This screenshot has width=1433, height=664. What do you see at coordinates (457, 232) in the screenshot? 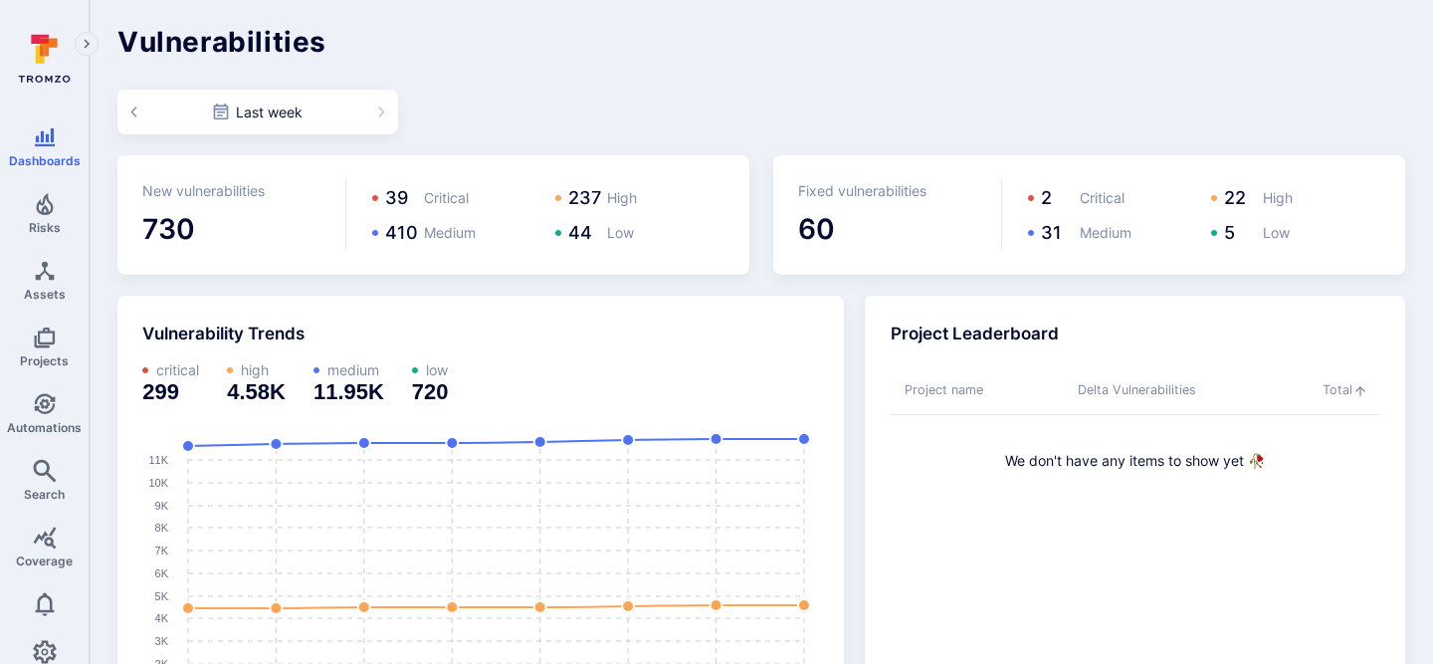
I see `div: 410Medium` at bounding box center [457, 232].